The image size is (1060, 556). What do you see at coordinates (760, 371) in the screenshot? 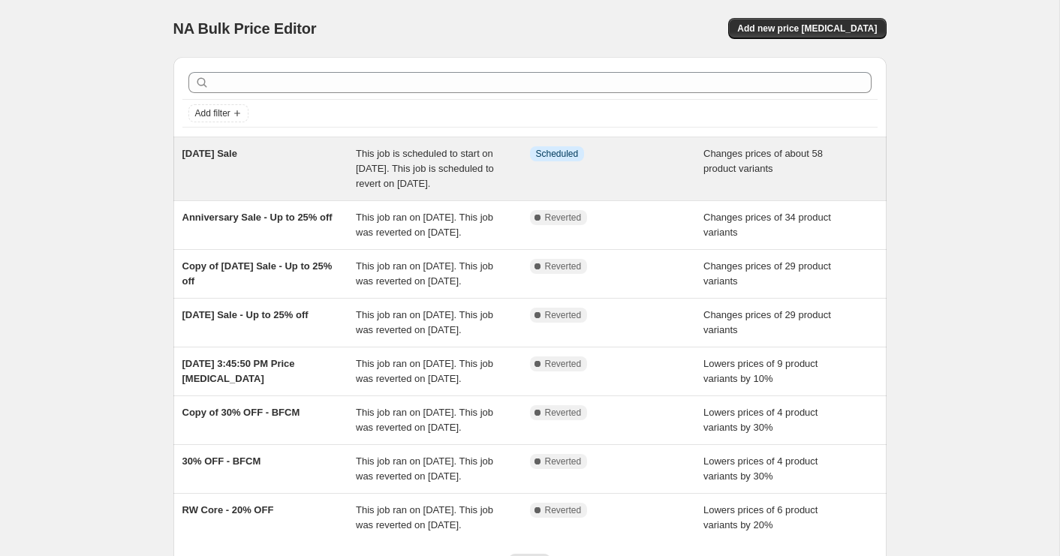
I see `span: Lowers prices of 9 product variants by 10%` at bounding box center [760, 371].